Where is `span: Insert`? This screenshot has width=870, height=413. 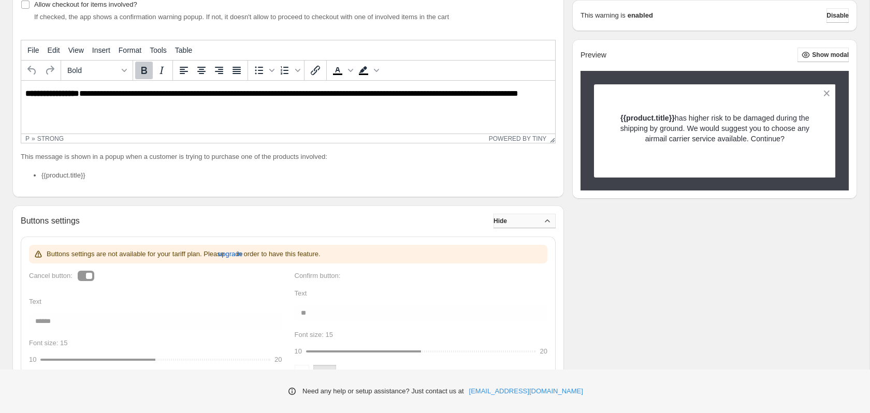 span: Insert is located at coordinates (101, 50).